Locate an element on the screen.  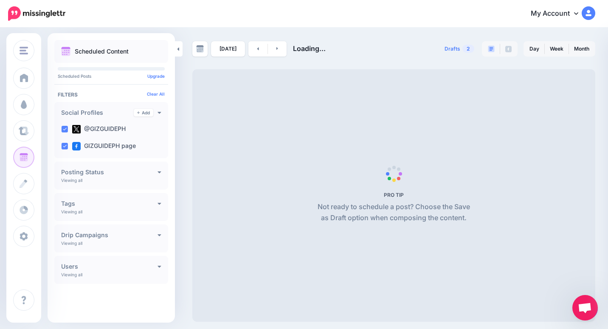
span: 2 is located at coordinates (469, 48).